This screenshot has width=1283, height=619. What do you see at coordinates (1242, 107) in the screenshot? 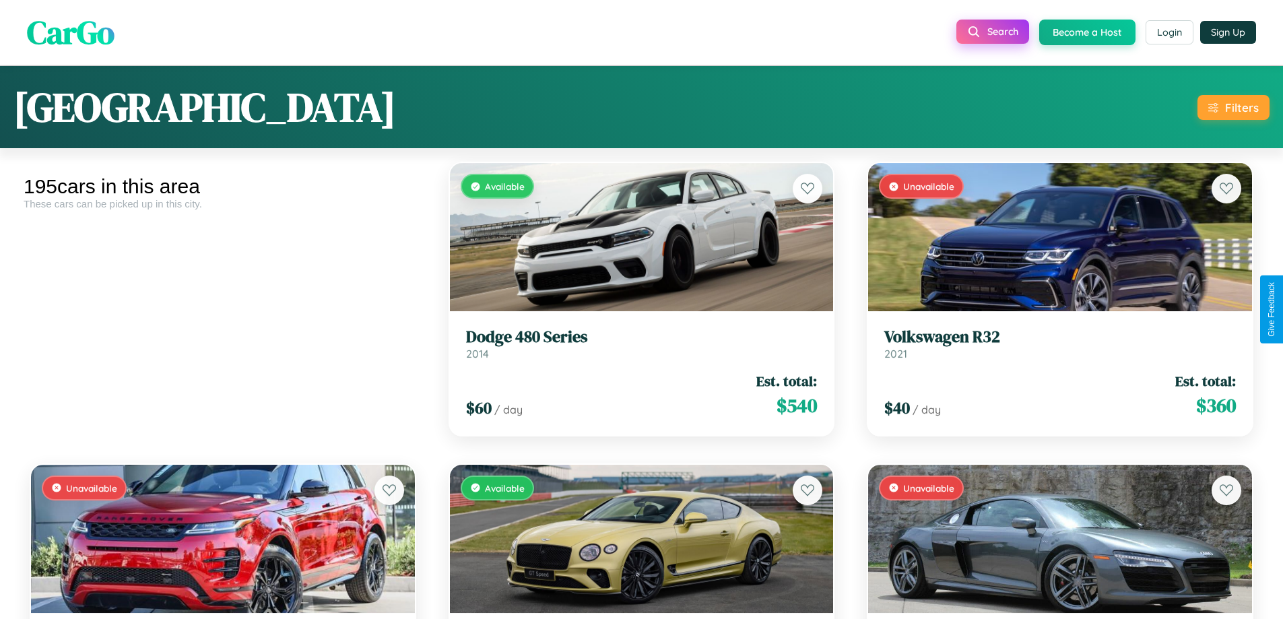
I see `div: Filters` at bounding box center [1242, 107].